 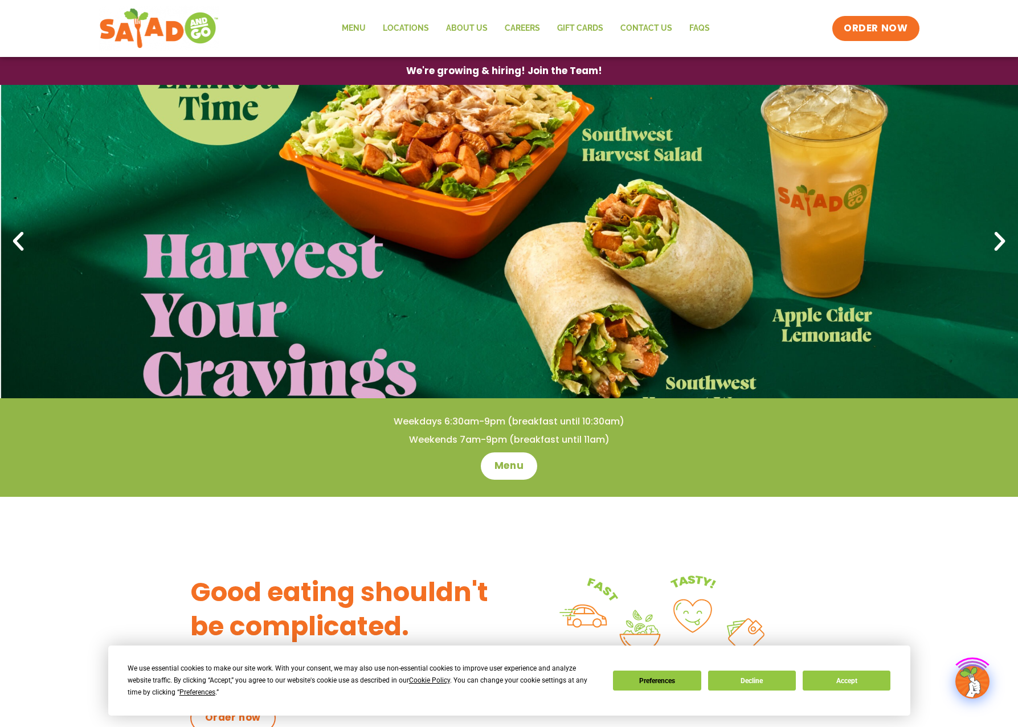 What do you see at coordinates (657, 680) in the screenshot?
I see `button: Preferences` at bounding box center [657, 680].